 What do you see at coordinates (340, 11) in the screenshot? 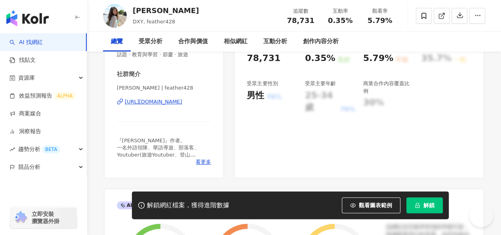
I see `div: 互動率` at bounding box center [340, 11].